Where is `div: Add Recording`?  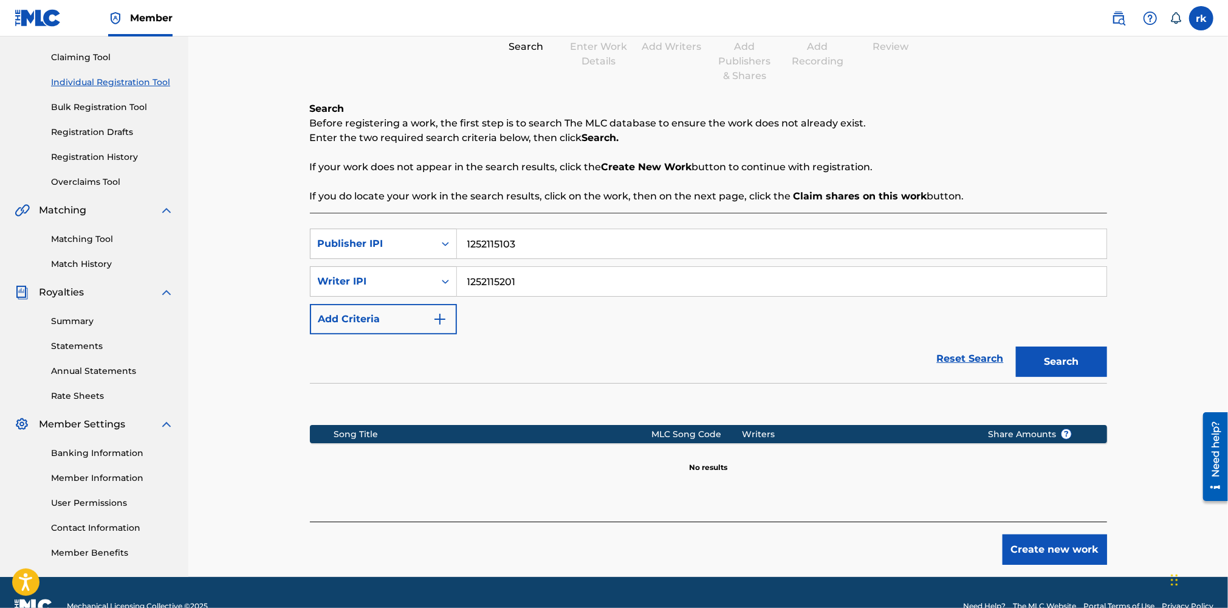
div: Add Recording is located at coordinates (818, 54).